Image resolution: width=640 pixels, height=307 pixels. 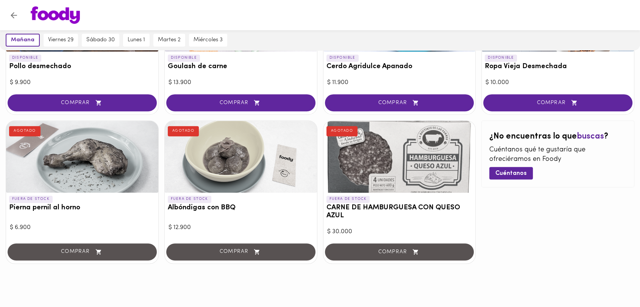 I want to click on h3: Goulash de carne, so click(x=241, y=67).